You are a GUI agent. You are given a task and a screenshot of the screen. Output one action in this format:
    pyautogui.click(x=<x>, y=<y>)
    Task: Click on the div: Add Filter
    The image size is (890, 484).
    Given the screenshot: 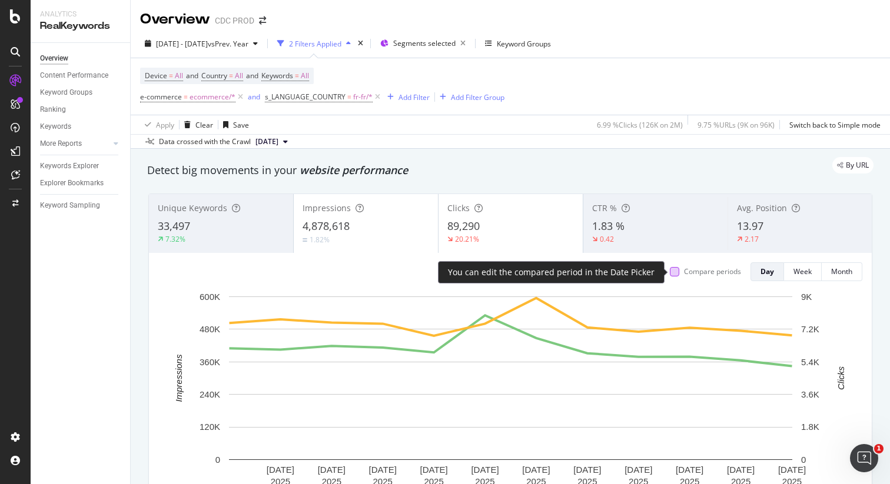 What is the action you would take?
    pyautogui.click(x=414, y=97)
    